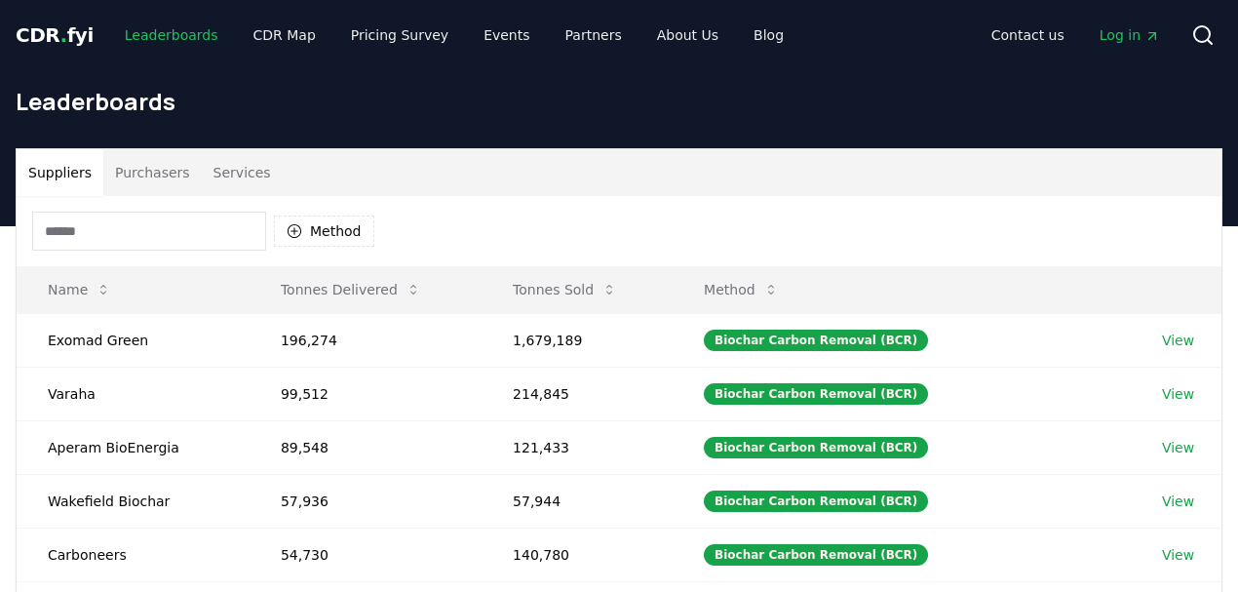 This screenshot has width=1238, height=592. Describe the element at coordinates (285, 35) in the screenshot. I see `a: CDR Map` at that location.